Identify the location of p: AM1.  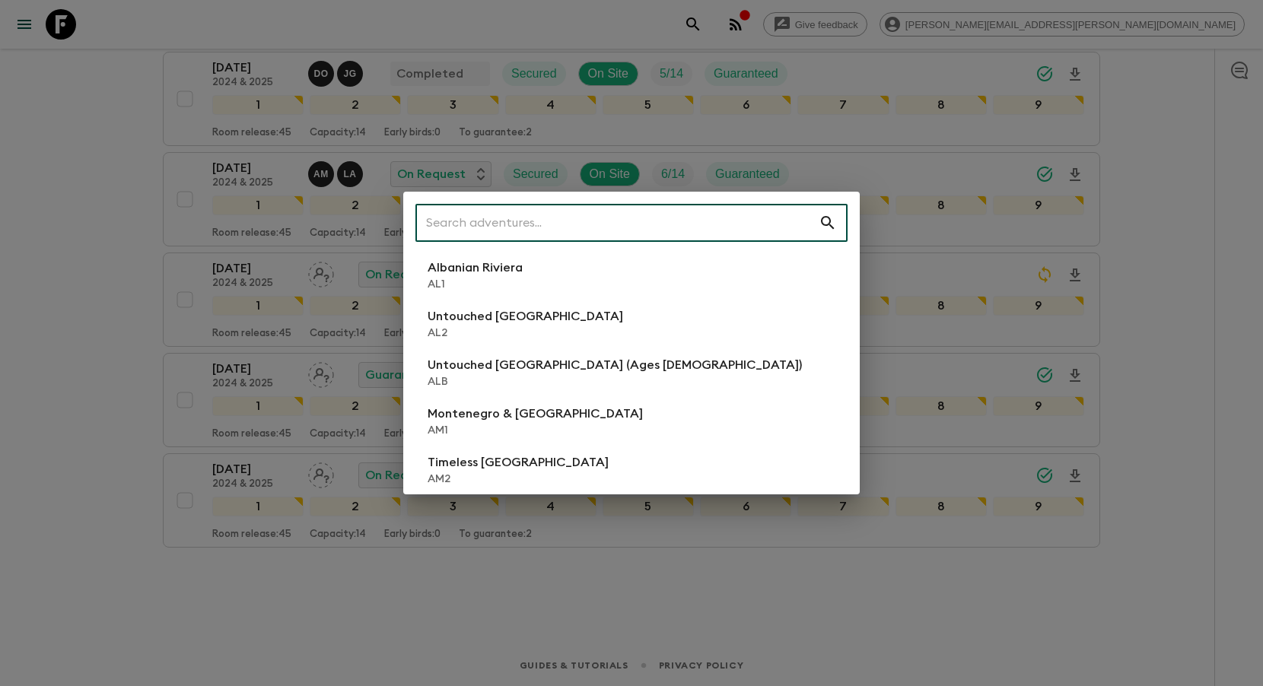
(535, 431).